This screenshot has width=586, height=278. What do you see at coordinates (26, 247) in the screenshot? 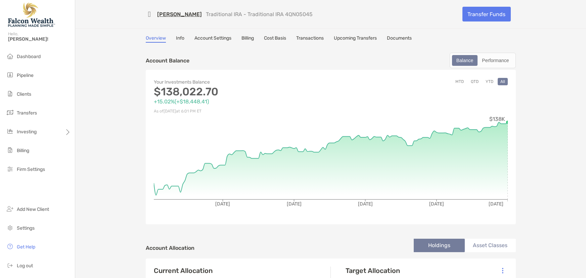
I see `span: Get Help` at bounding box center [26, 247].